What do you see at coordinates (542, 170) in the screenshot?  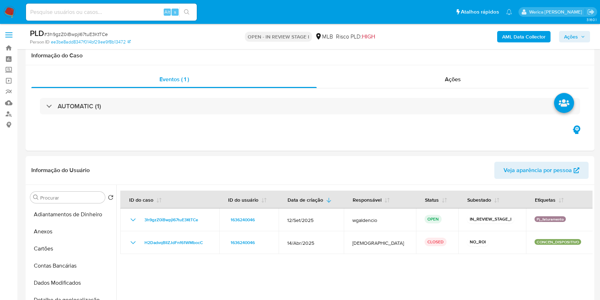 I see `button: Veja aparência por pessoa` at bounding box center [542, 170].